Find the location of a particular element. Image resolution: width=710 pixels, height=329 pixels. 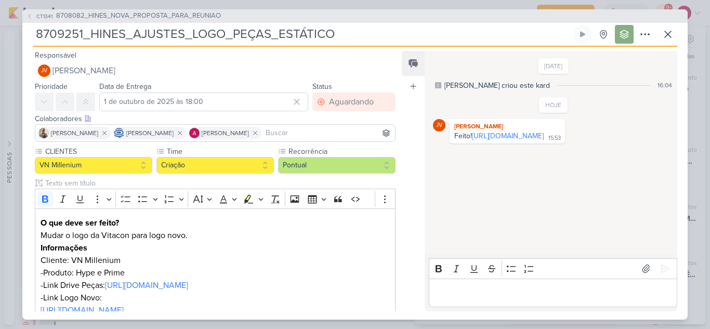

label: Prioridade is located at coordinates (51, 86).